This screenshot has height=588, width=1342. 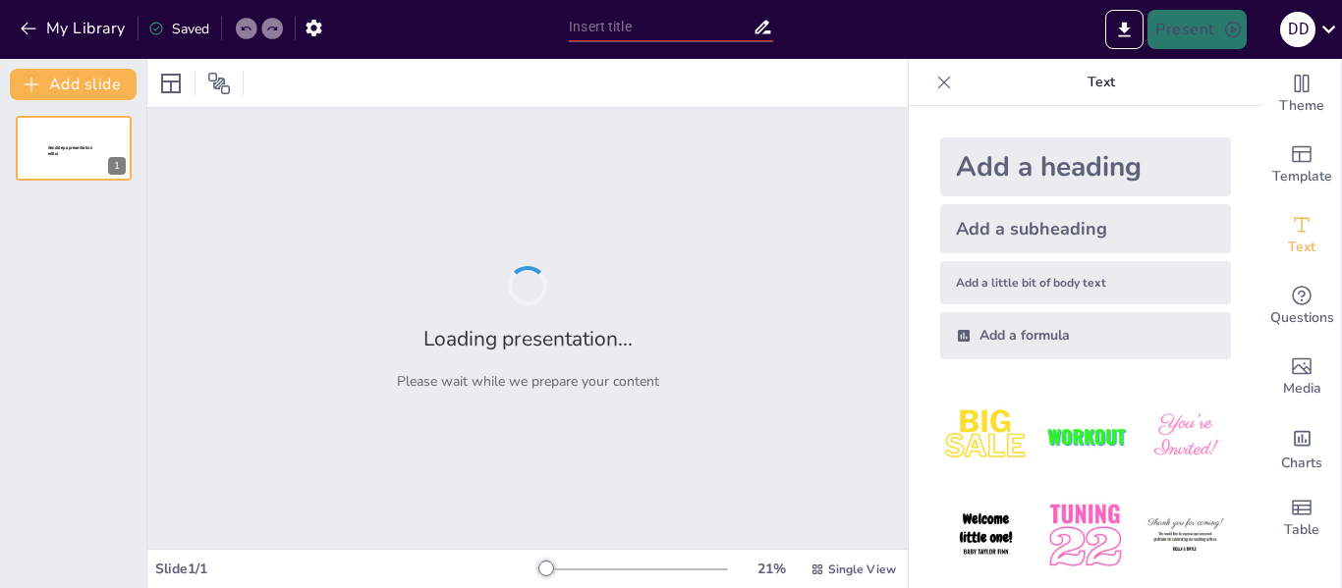 I want to click on span: Questions, so click(x=1301, y=318).